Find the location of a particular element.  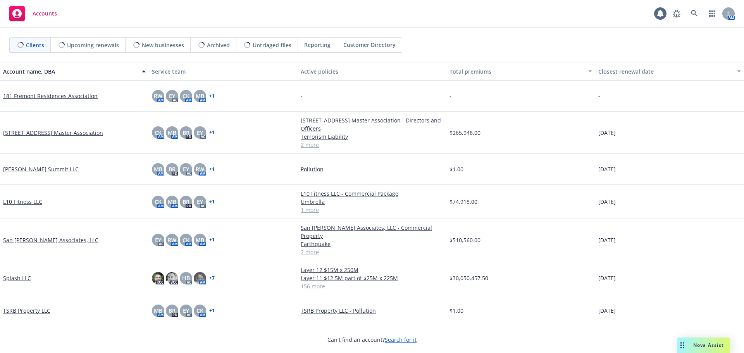

span: Can't find an account? is located at coordinates (372, 339).